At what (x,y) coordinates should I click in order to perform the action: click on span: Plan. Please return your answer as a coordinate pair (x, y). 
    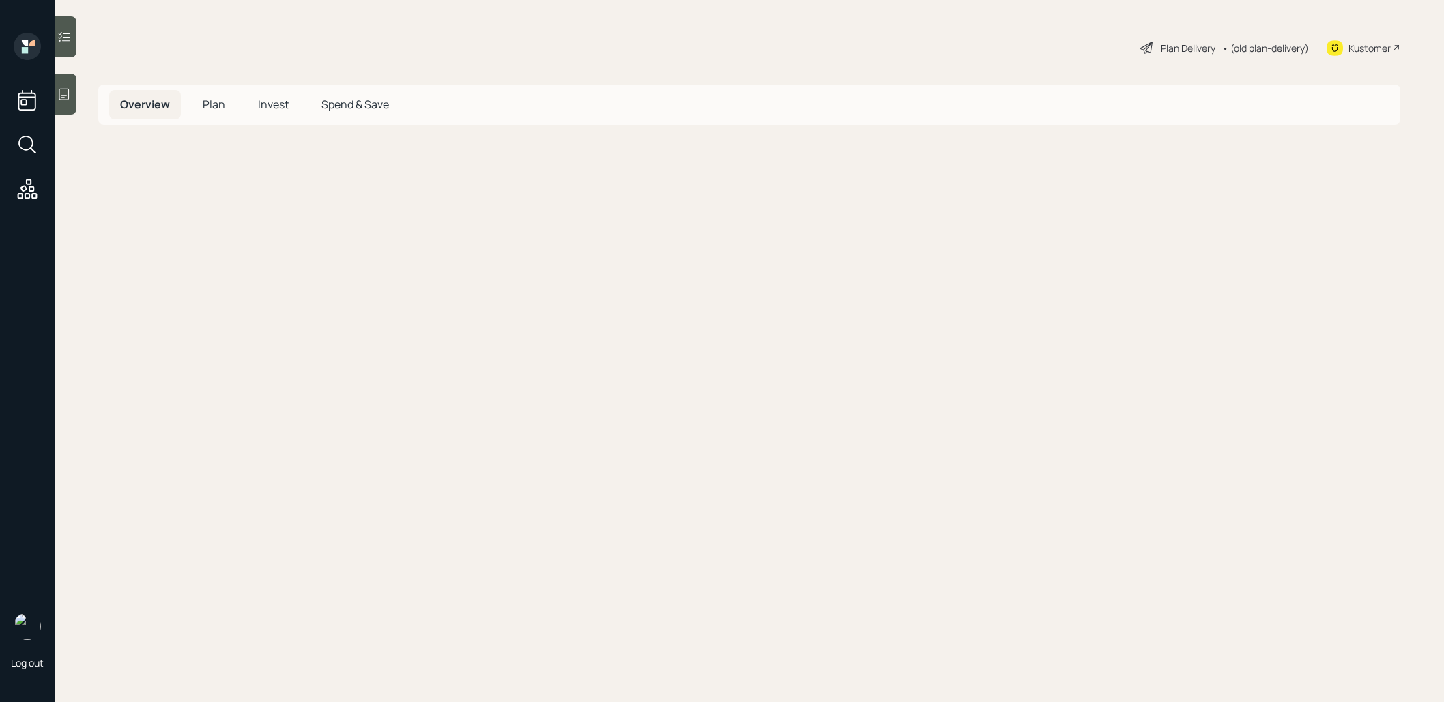
    Looking at the image, I should click on (214, 104).